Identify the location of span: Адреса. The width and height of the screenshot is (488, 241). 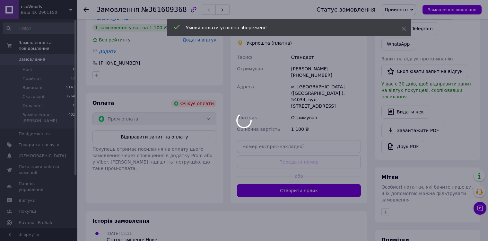
(245, 87).